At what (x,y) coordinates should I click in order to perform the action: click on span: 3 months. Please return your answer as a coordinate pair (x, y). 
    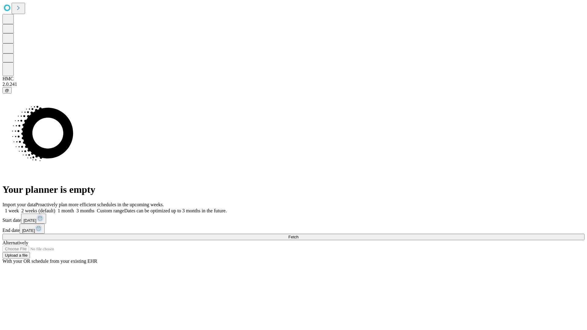
    Looking at the image, I should click on (85, 210).